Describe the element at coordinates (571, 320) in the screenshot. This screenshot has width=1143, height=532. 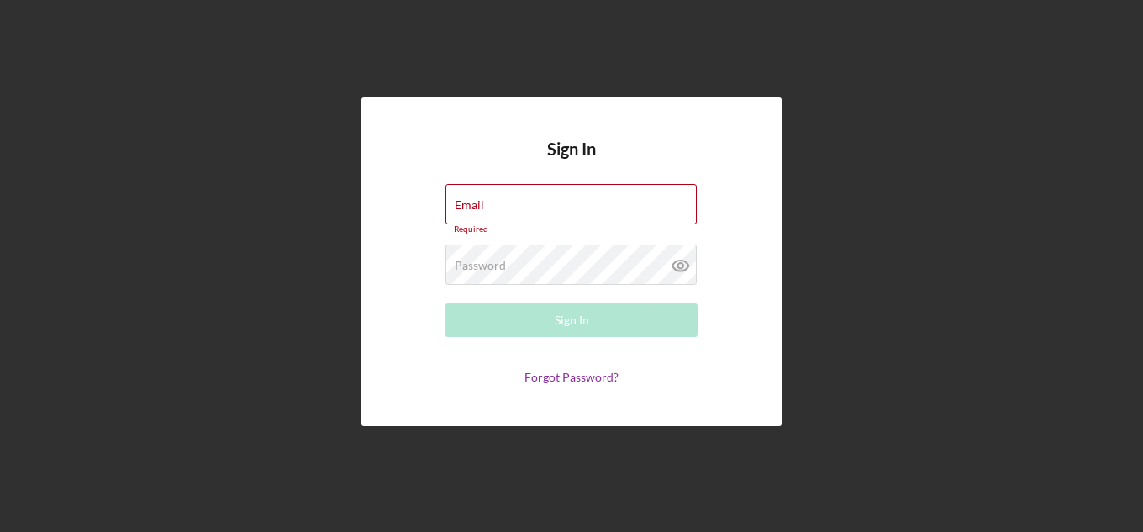
I see `div: Sign In` at that location.